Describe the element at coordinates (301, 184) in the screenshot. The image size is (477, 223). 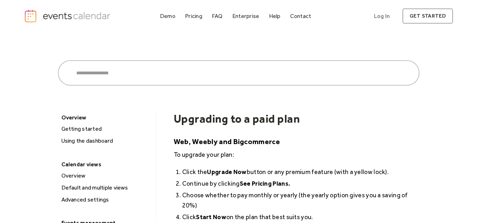
I see `li: Continue by clicking` at that location.